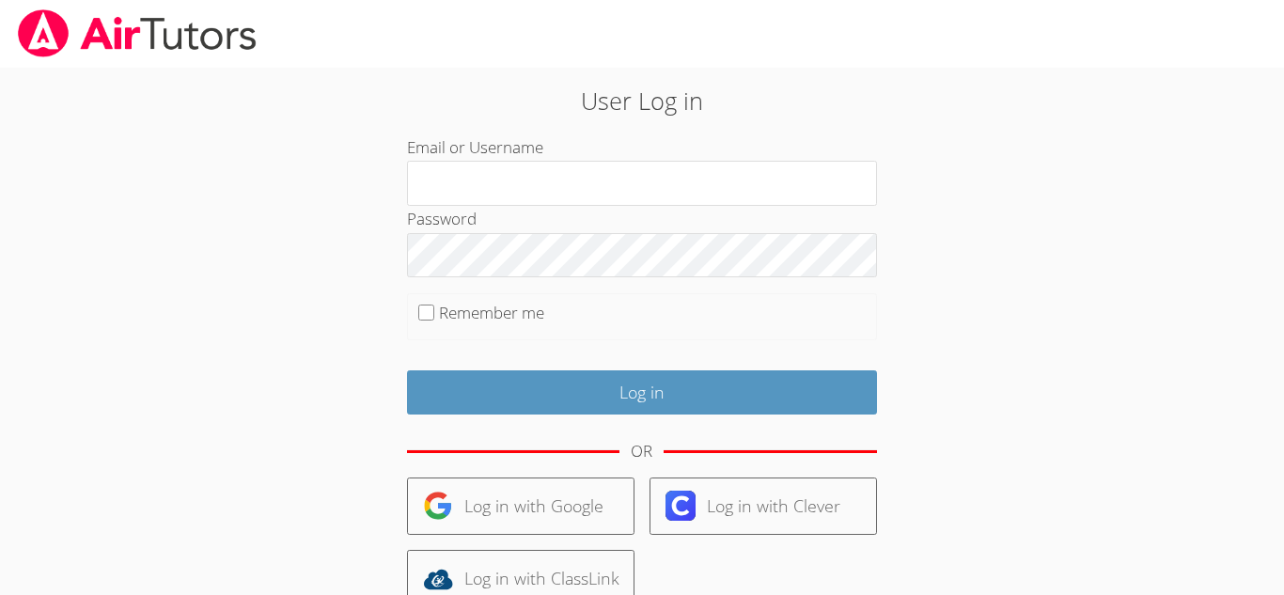 The image size is (1284, 595). I want to click on label: Email or Username, so click(475, 147).